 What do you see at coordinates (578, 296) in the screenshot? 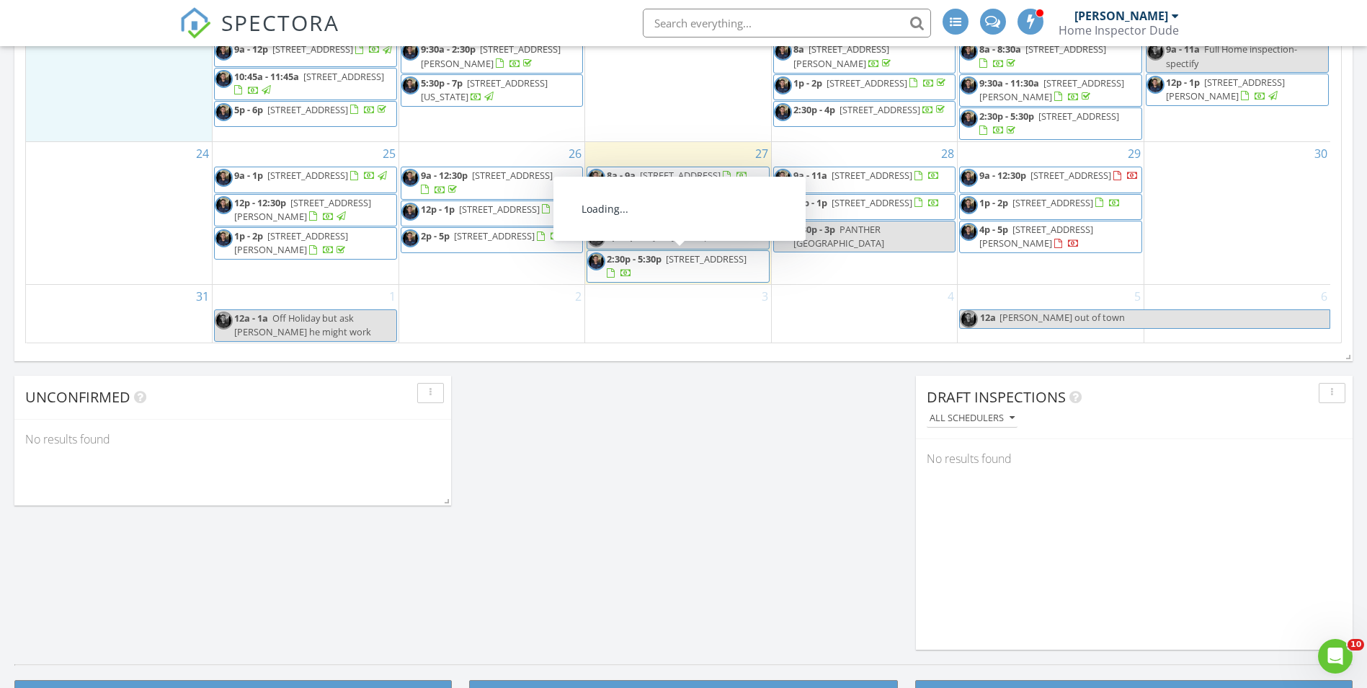
I see `a: Go to September 2, 2025` at bounding box center [578, 296].